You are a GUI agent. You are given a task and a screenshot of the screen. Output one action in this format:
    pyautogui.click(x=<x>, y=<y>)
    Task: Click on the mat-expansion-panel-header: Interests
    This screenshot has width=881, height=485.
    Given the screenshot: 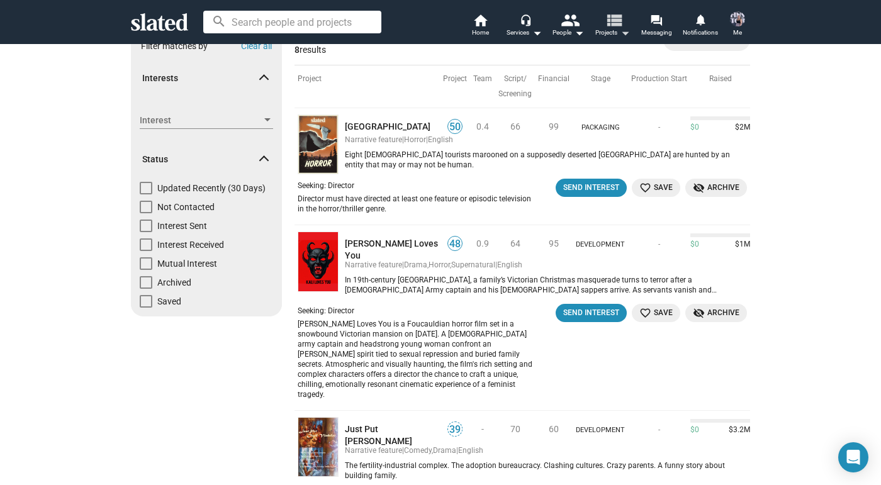 What is the action you would take?
    pyautogui.click(x=207, y=79)
    